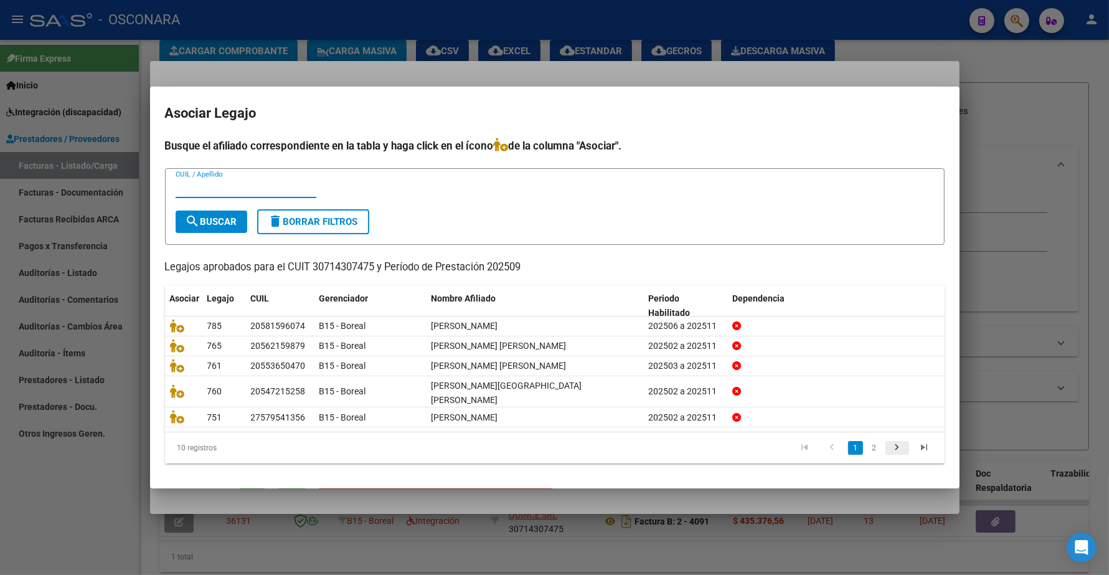 This screenshot has width=1109, height=575. I want to click on span: Asociar, so click(185, 298).